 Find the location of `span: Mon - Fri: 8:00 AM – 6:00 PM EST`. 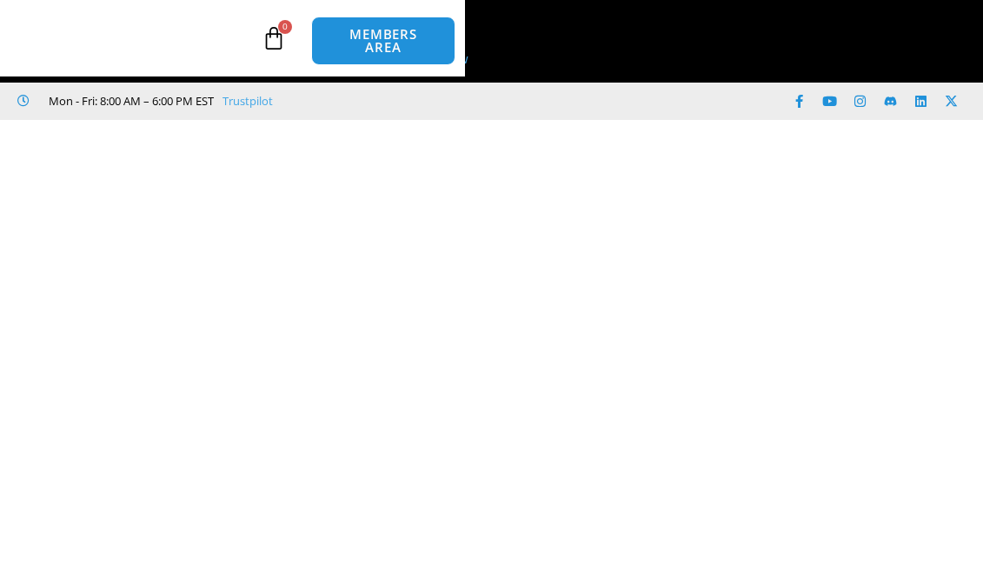

span: Mon - Fri: 8:00 AM – 6:00 PM EST is located at coordinates (129, 101).